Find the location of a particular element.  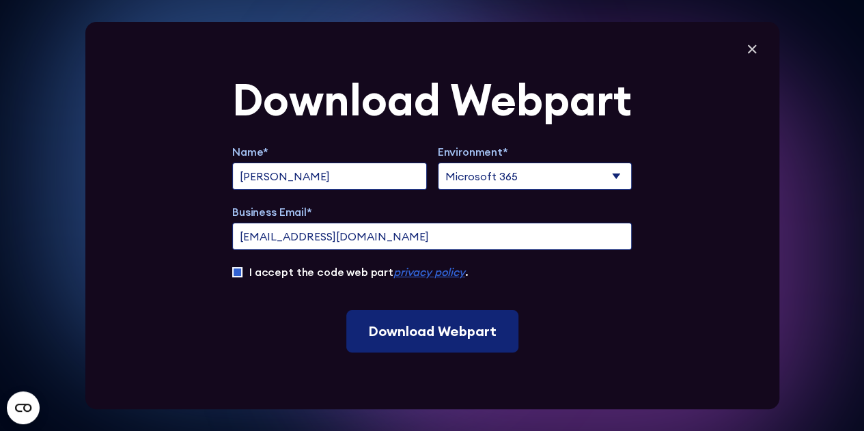

input: full name is located at coordinates (329, 176).